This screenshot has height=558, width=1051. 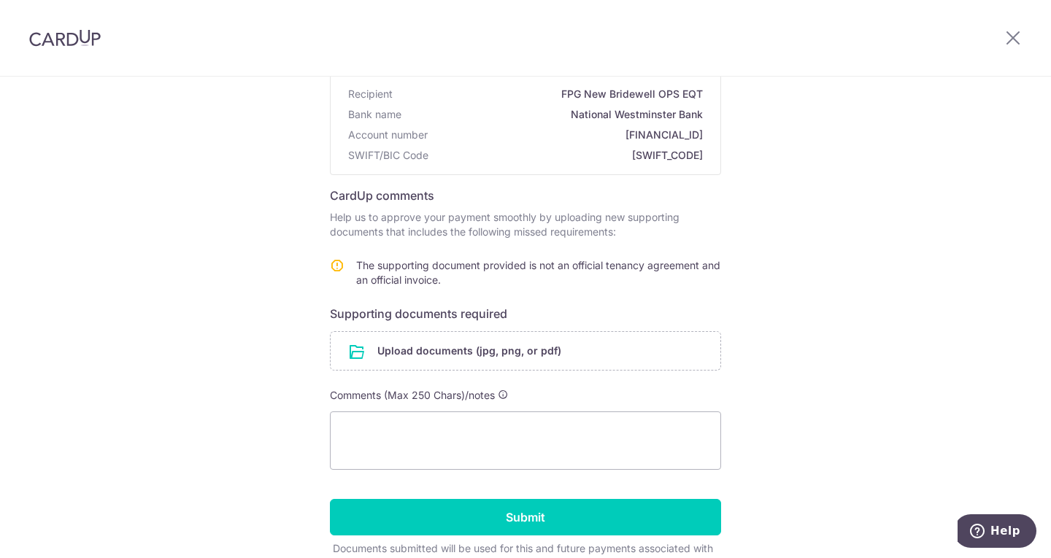 I want to click on h6: CardUp comments, so click(x=526, y=196).